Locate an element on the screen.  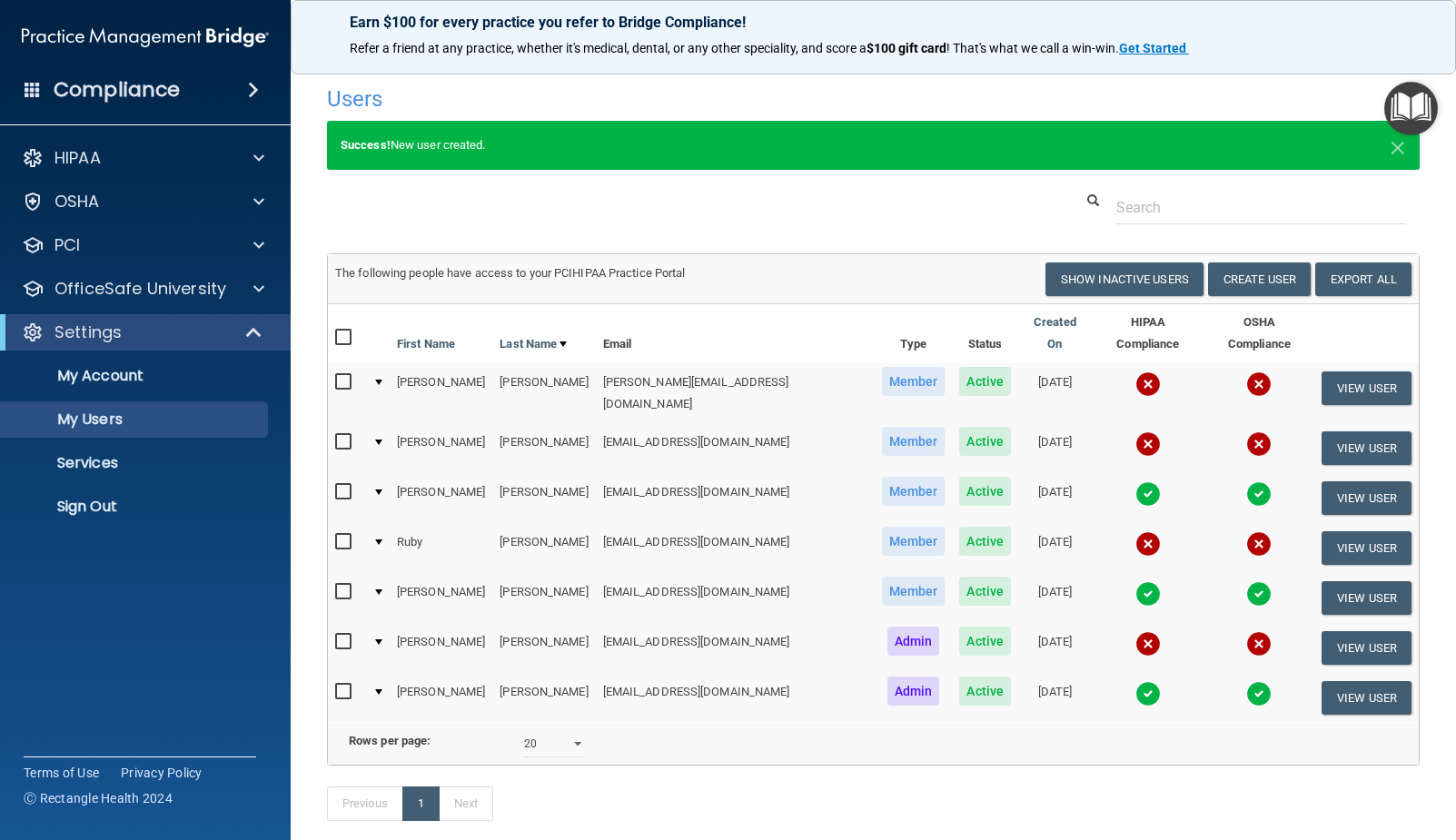
p: Earn $100 for every practice you refer to Bridge Compliance! is located at coordinates (873, 21).